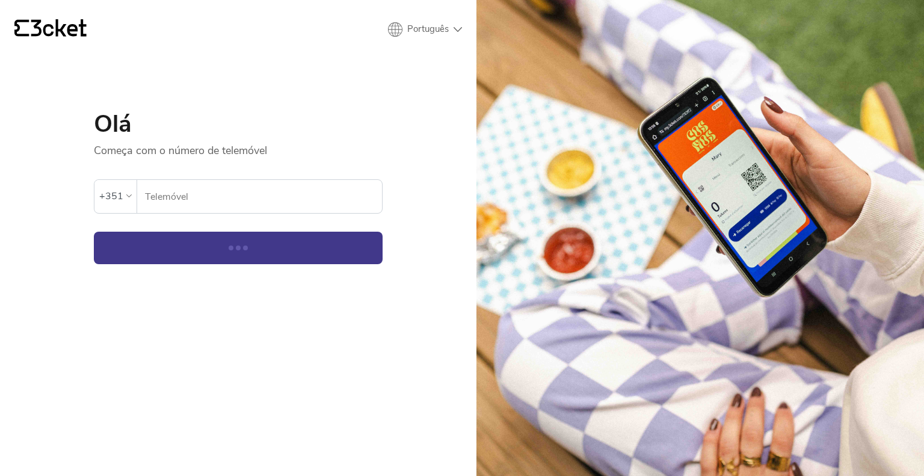 This screenshot has width=924, height=476. What do you see at coordinates (238, 124) in the screenshot?
I see `h1: Olá` at bounding box center [238, 124].